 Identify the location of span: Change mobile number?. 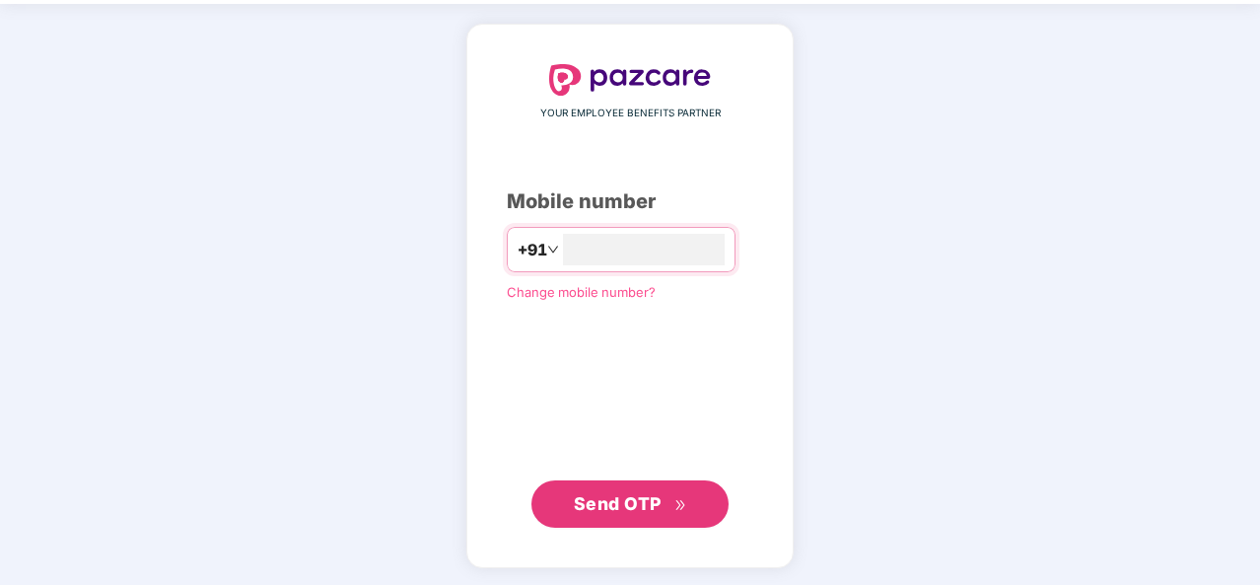
(581, 292).